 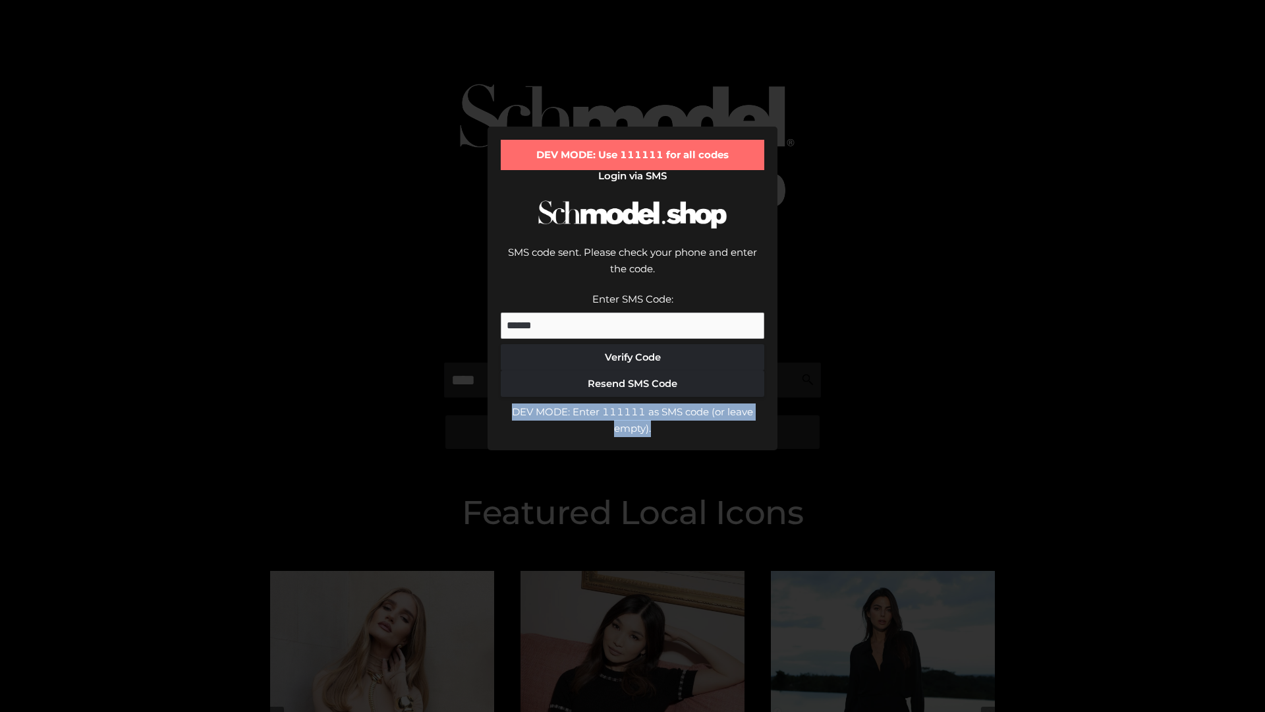 I want to click on button: Resend SMS Code, so click(x=633, y=384).